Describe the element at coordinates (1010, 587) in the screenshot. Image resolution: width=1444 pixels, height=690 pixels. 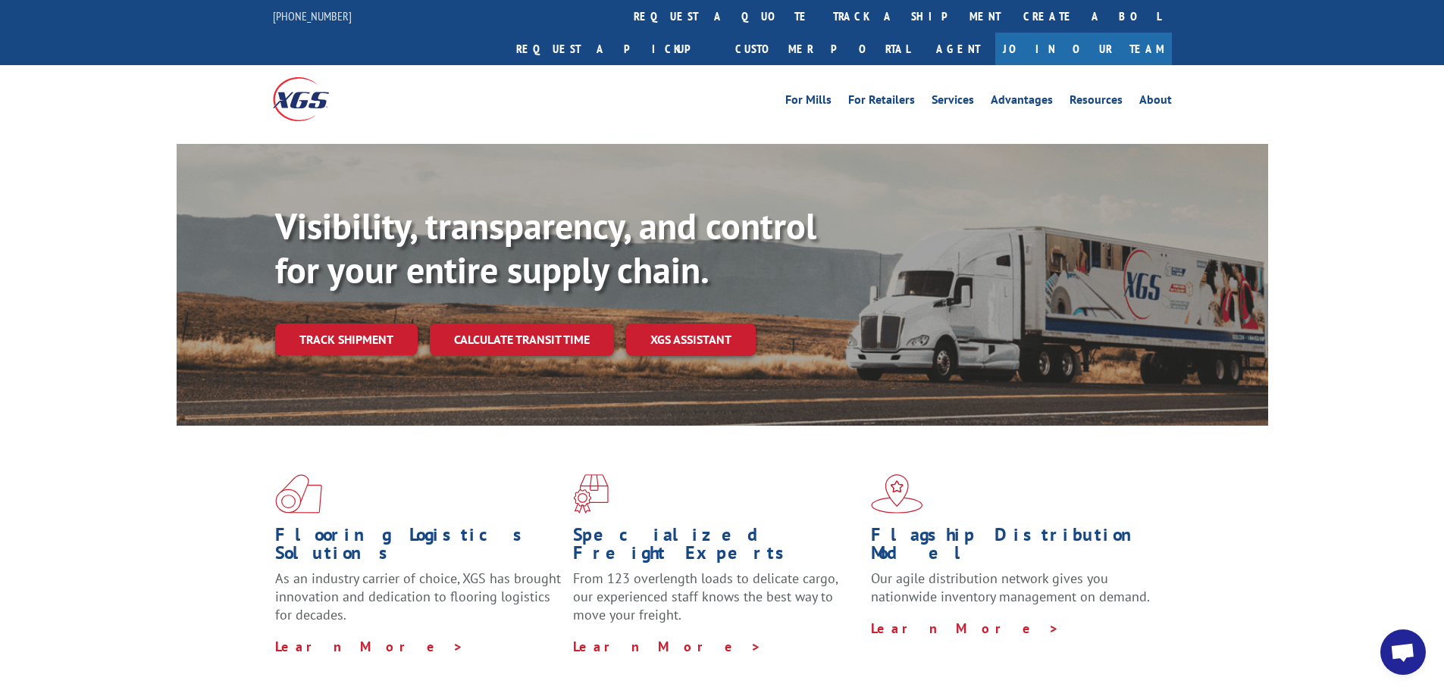
I see `span: Our agile distribution network gives you nationwide inventory management on demand.` at that location.